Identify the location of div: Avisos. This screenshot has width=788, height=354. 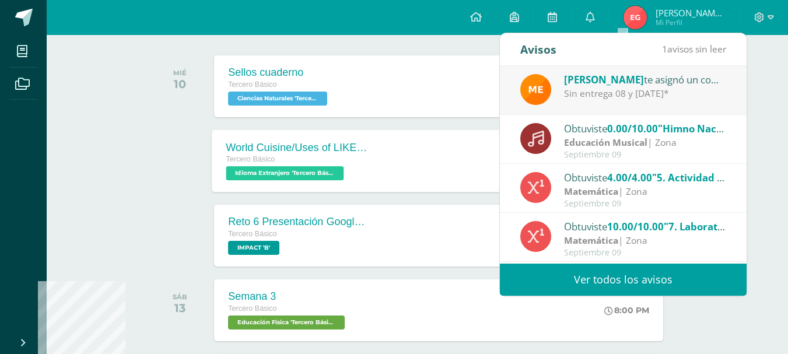
(538, 49).